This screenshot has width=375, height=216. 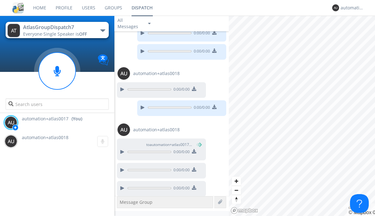 What do you see at coordinates (77, 119) in the screenshot?
I see `div: (You)` at bounding box center [77, 119].